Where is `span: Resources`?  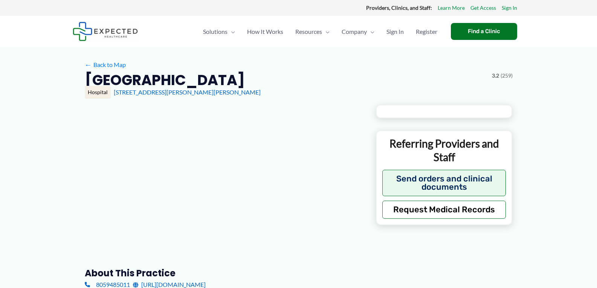 span: Resources is located at coordinates (309, 32).